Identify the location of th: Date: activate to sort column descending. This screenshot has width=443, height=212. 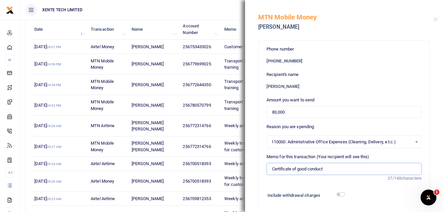
(59, 29).